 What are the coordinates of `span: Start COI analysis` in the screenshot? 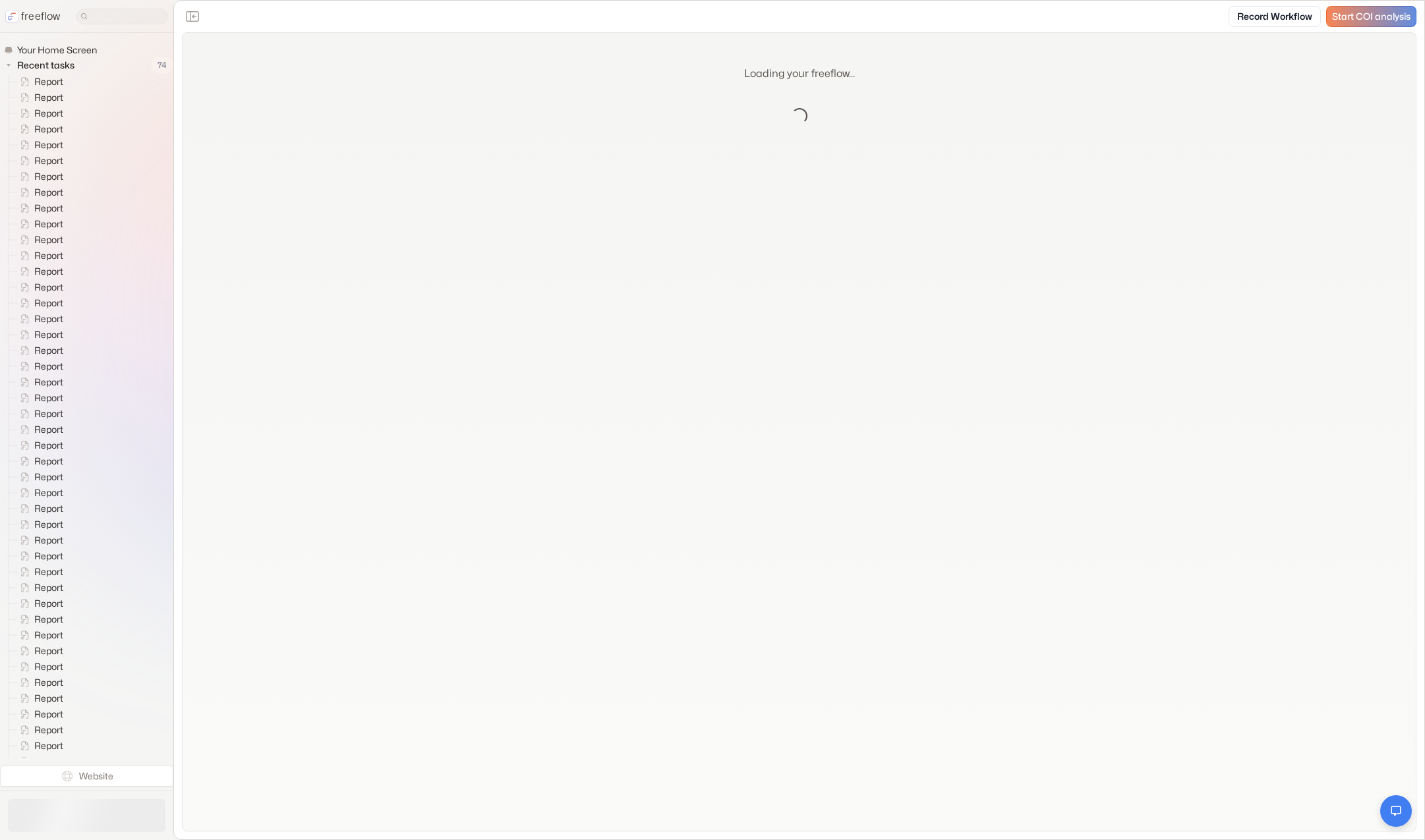 It's located at (1372, 16).